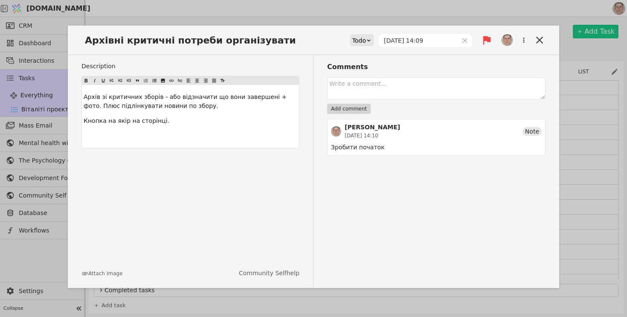 The height and width of the screenshot is (317, 627). What do you see at coordinates (126, 121) in the screenshot?
I see `span: Кнопка на якір на сторінці.` at bounding box center [126, 121].